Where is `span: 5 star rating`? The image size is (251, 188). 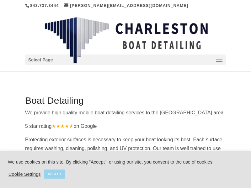
span: 5 star rating is located at coordinates (49, 126).